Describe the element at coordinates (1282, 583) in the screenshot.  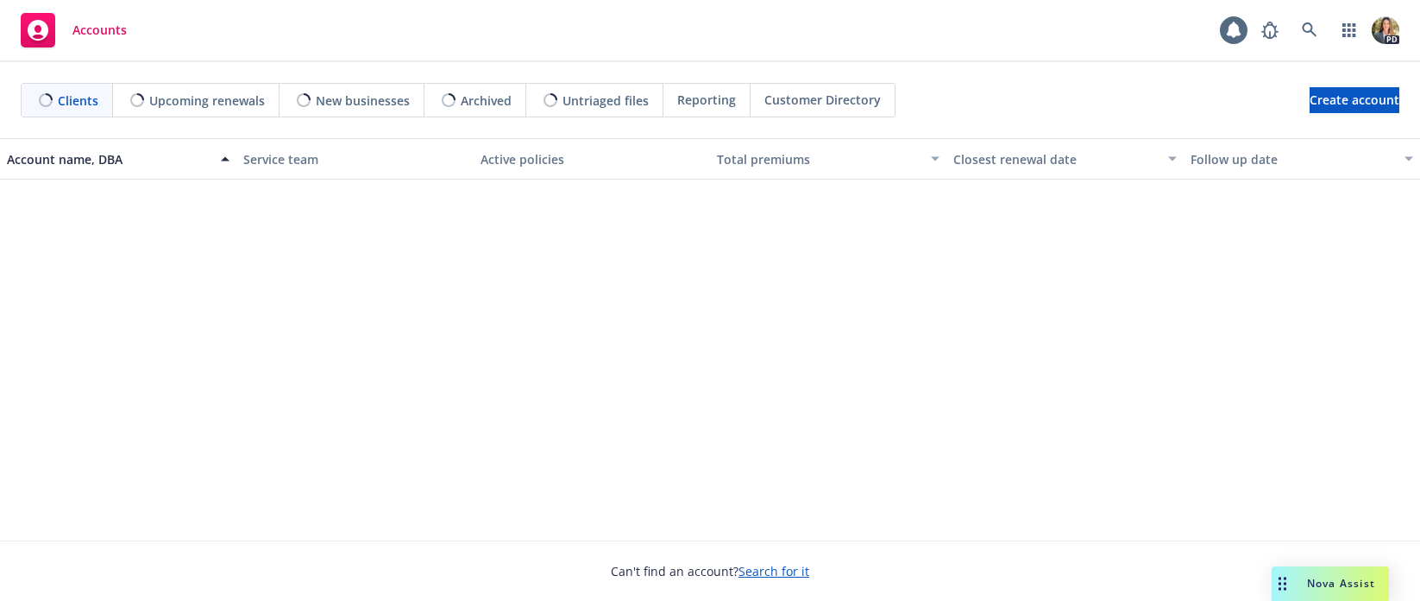
I see `div: Drag to move` at that location.